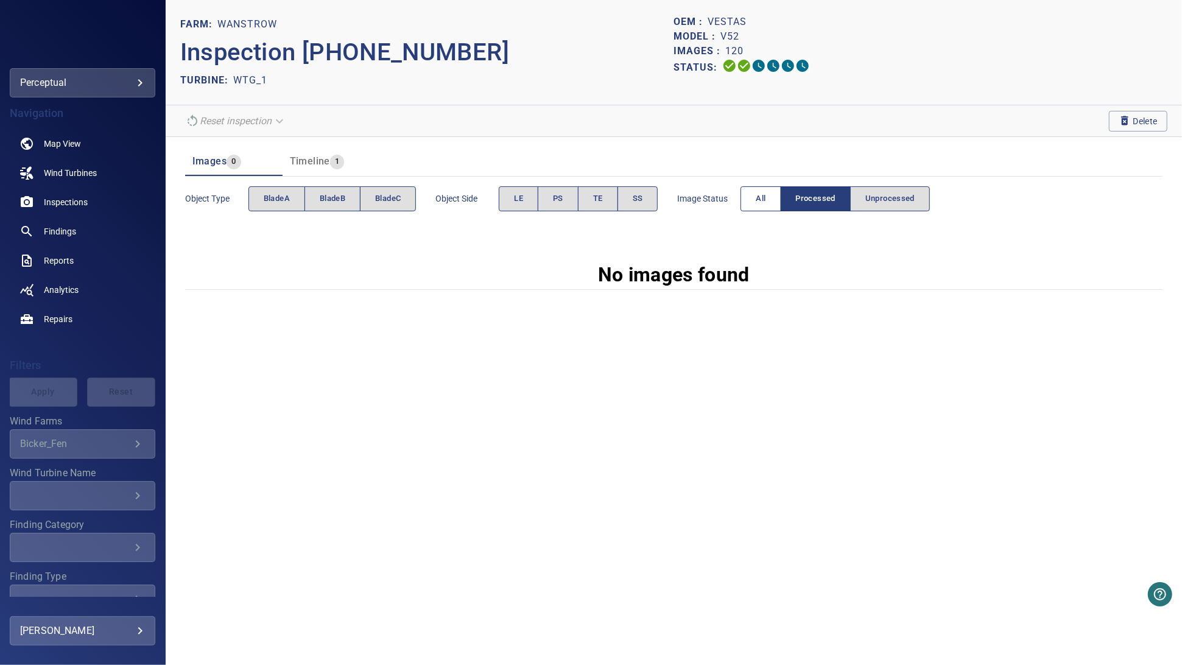 The image size is (1182, 665). What do you see at coordinates (236, 121) in the screenshot?
I see `div: Unable to reset the inspection due to your user permissions` at bounding box center [236, 121].